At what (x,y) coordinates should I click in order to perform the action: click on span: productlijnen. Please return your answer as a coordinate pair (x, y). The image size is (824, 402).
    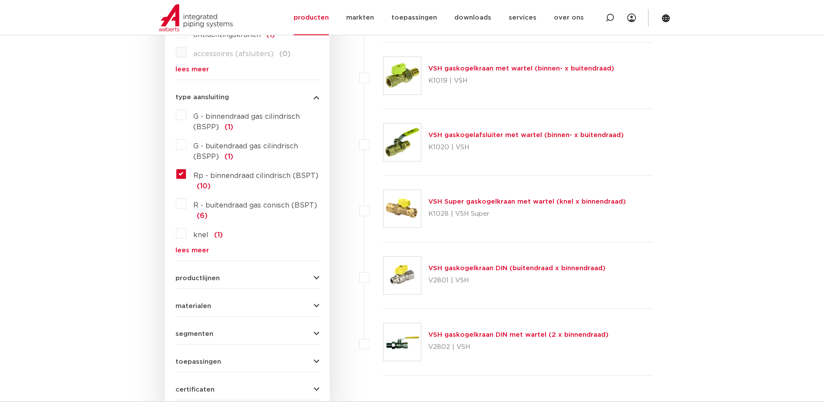
    Looking at the image, I should click on (198, 278).